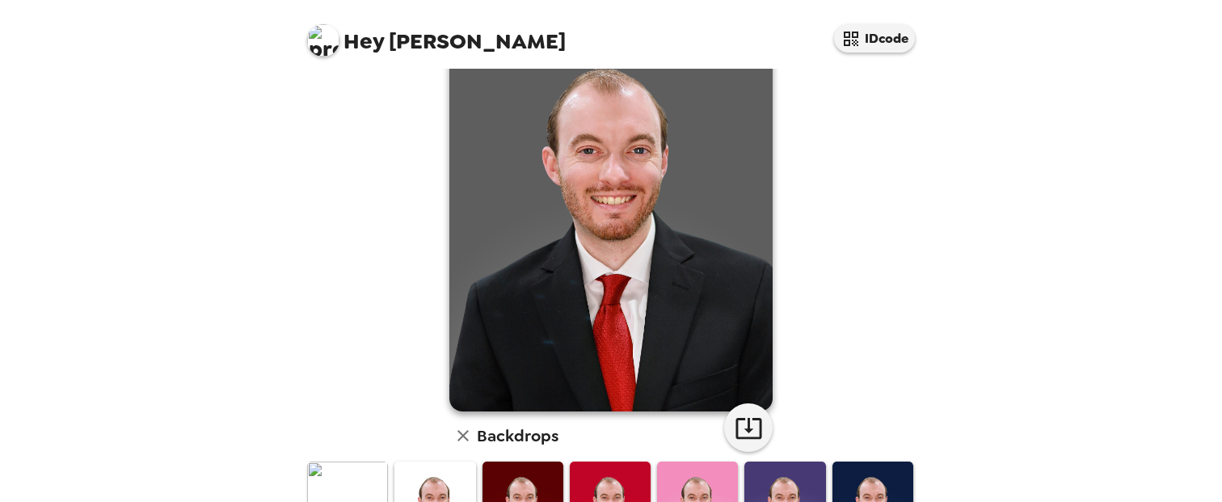 This screenshot has width=1222, height=502. What do you see at coordinates (874, 38) in the screenshot?
I see `button: IDcode` at bounding box center [874, 38].